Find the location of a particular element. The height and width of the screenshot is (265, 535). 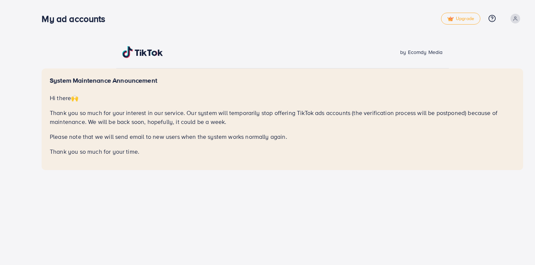

h5: System Maintenance Announcement is located at coordinates (283, 80).